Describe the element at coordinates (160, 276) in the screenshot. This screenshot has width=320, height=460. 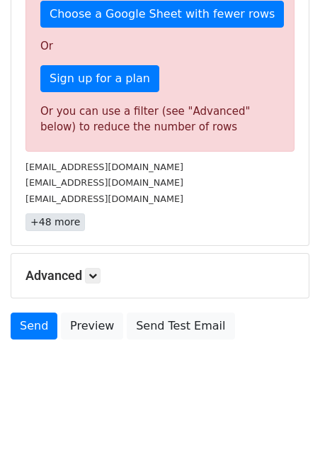
I see `h5: Advanced` at that location.